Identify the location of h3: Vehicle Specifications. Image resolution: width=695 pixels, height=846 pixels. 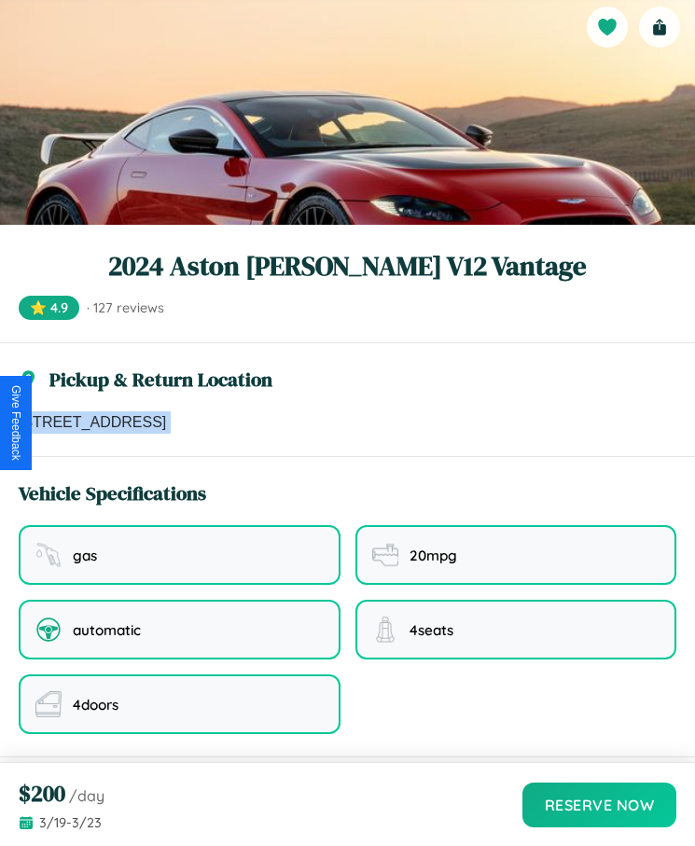
(112, 492).